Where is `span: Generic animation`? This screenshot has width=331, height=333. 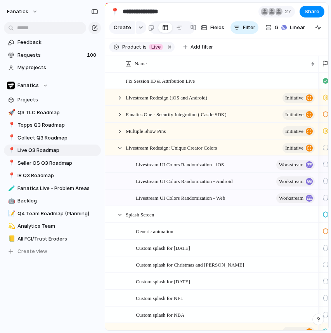 span: Generic animation is located at coordinates (154, 231).